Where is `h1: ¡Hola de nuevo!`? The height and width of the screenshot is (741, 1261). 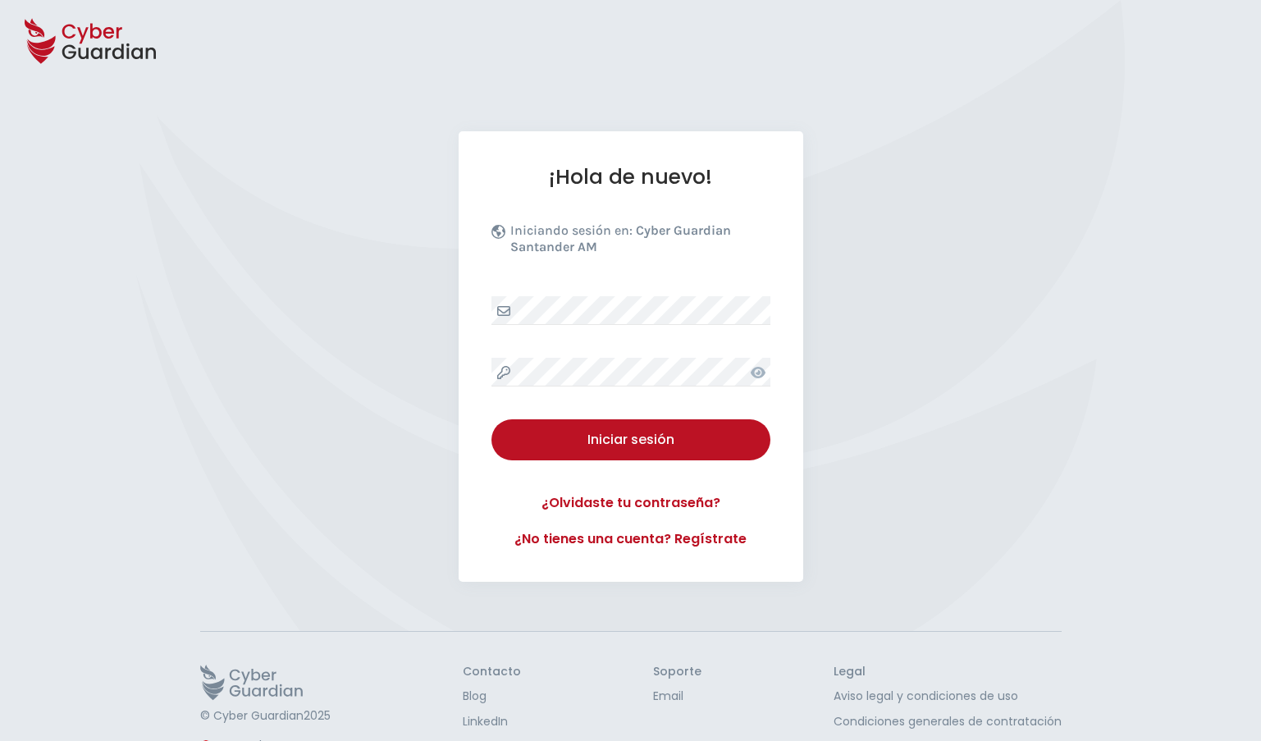 h1: ¡Hola de nuevo! is located at coordinates (631, 176).